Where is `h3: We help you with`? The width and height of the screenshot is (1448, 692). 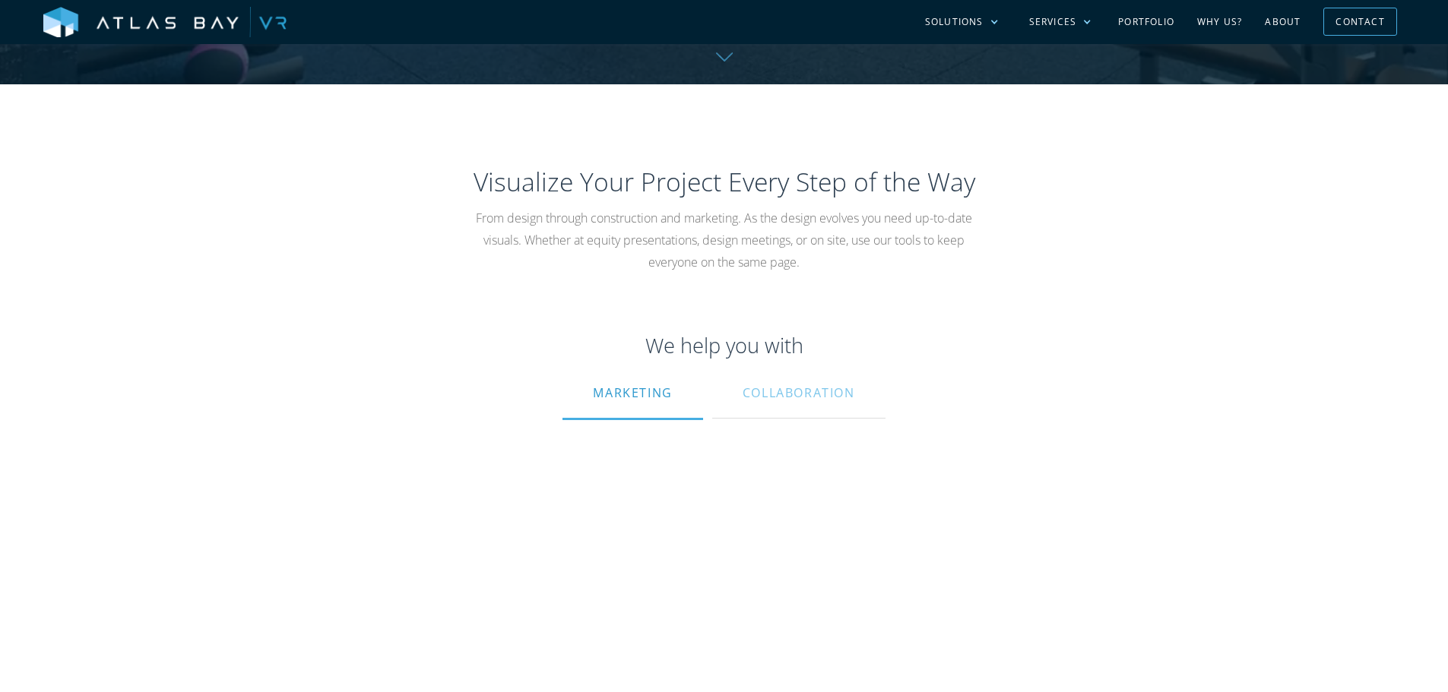 h3: We help you with is located at coordinates (724, 346).